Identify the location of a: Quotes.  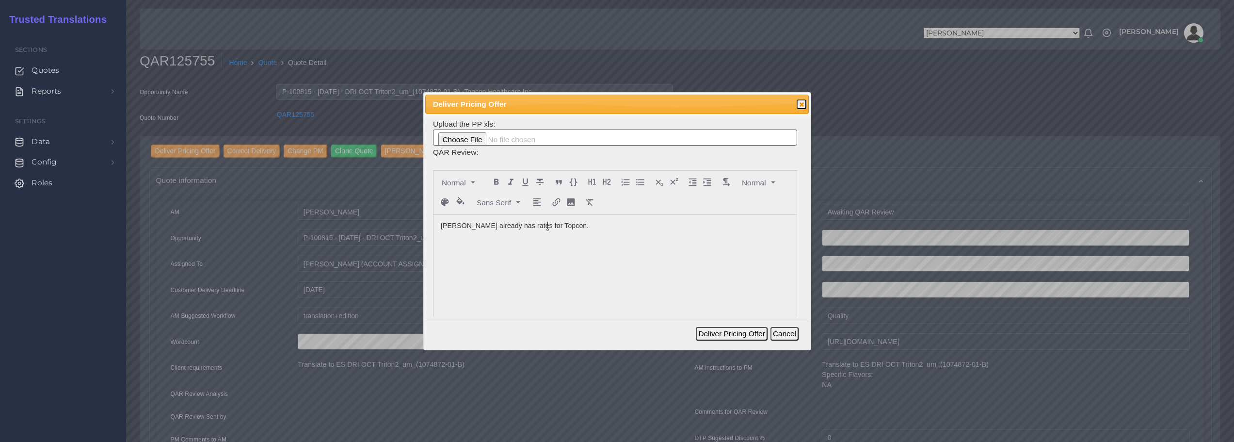
(63, 70).